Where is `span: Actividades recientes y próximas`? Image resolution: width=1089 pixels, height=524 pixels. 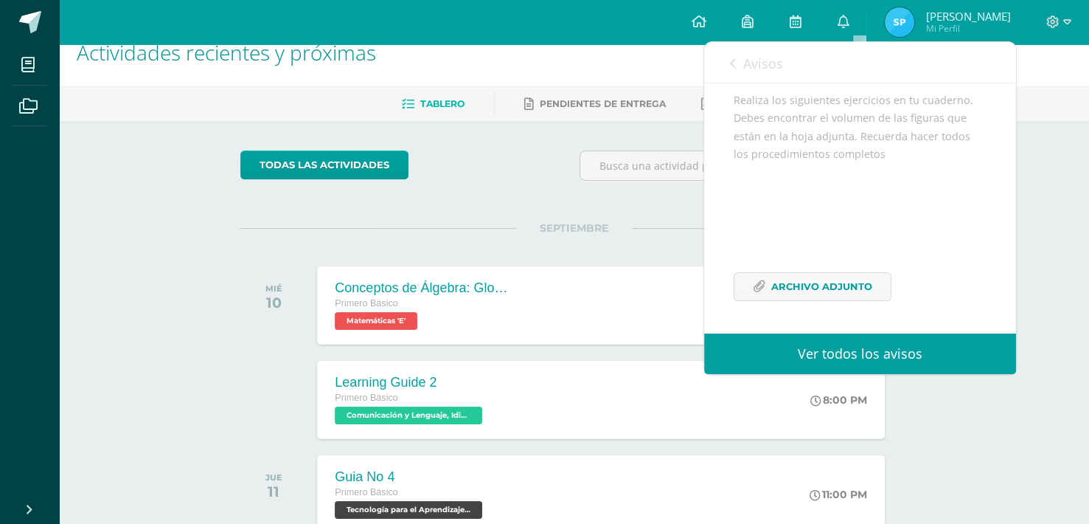
span: Actividades recientes y próximas is located at coordinates (226, 52).